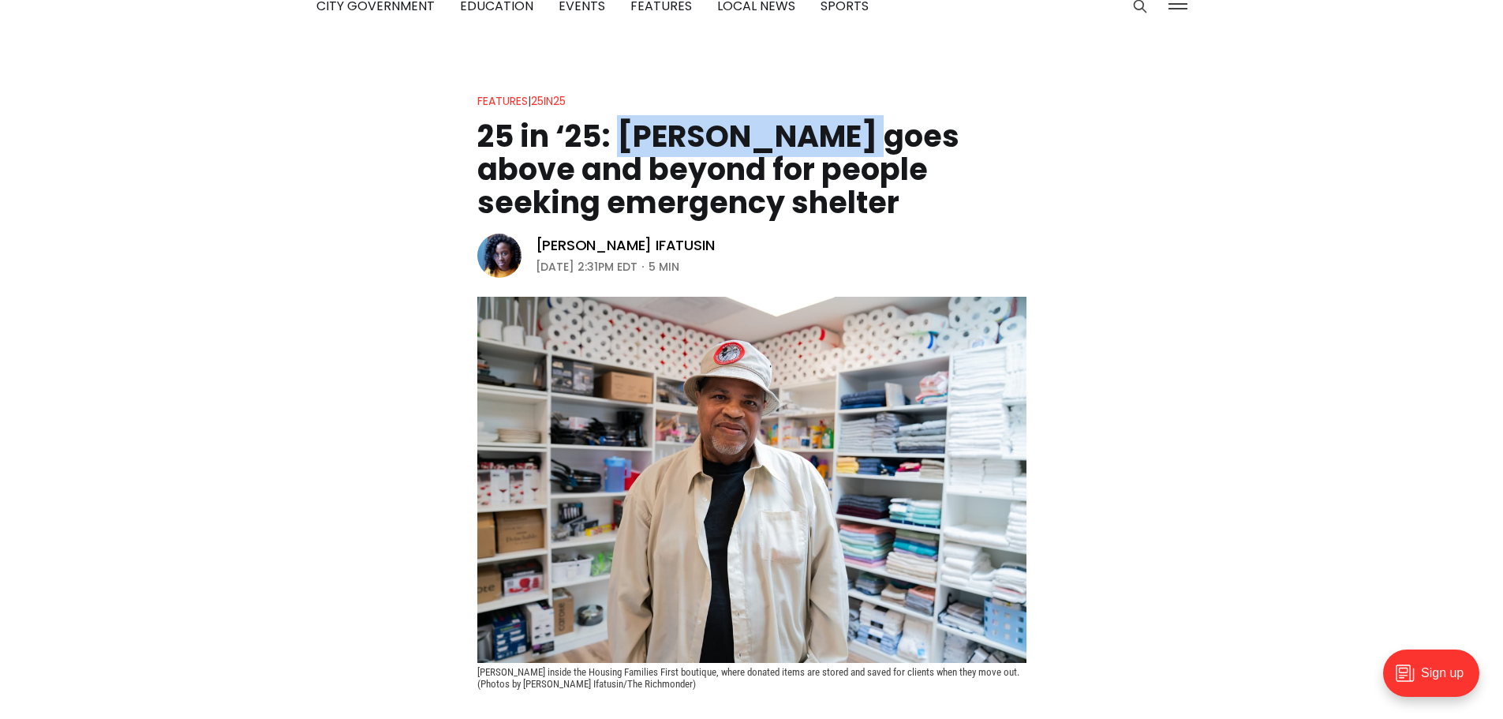 The width and height of the screenshot is (1503, 719). I want to click on a: Features, so click(503, 101).